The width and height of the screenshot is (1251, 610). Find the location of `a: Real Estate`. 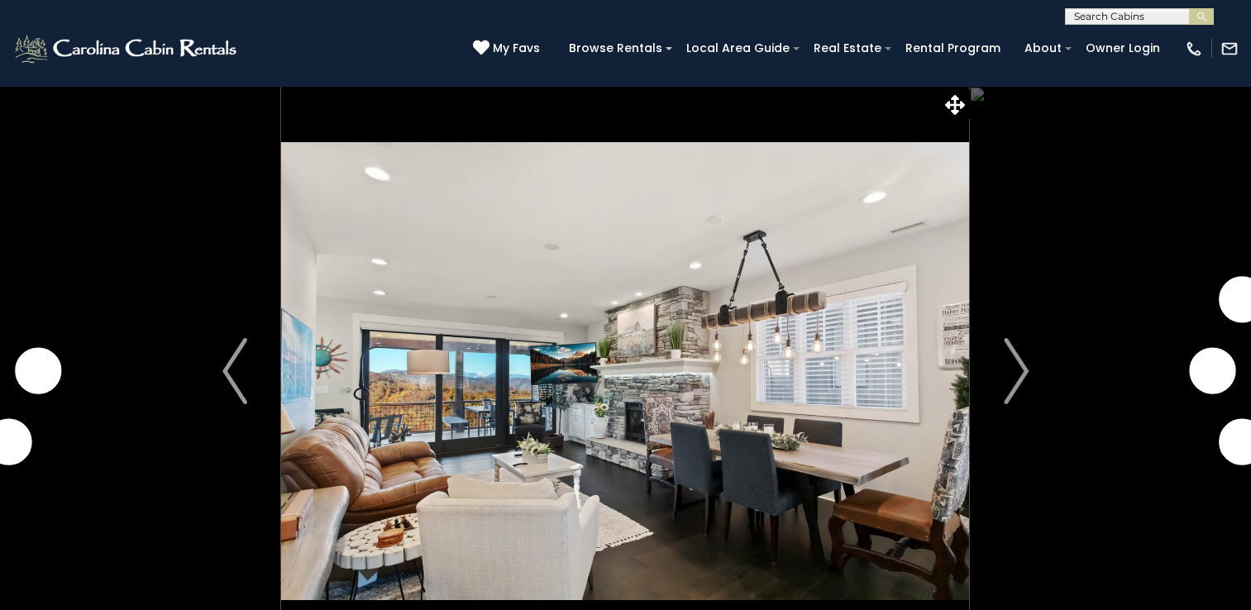

a: Real Estate is located at coordinates (847, 48).